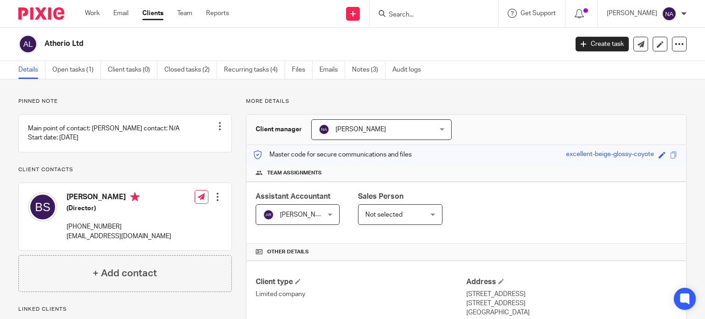  What do you see at coordinates (294, 173) in the screenshot?
I see `span: Team assignments` at bounding box center [294, 173].